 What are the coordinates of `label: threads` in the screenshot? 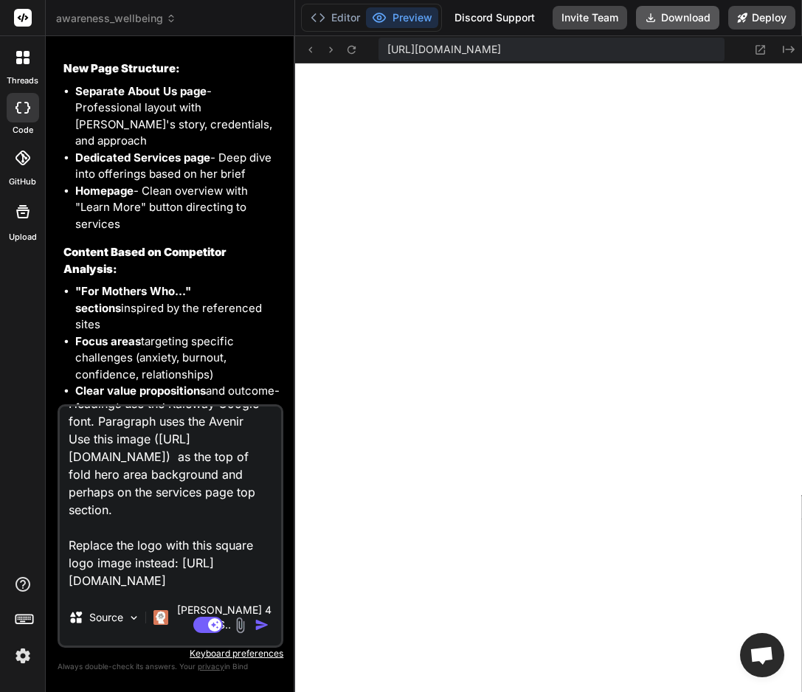 It's located at (22, 80).